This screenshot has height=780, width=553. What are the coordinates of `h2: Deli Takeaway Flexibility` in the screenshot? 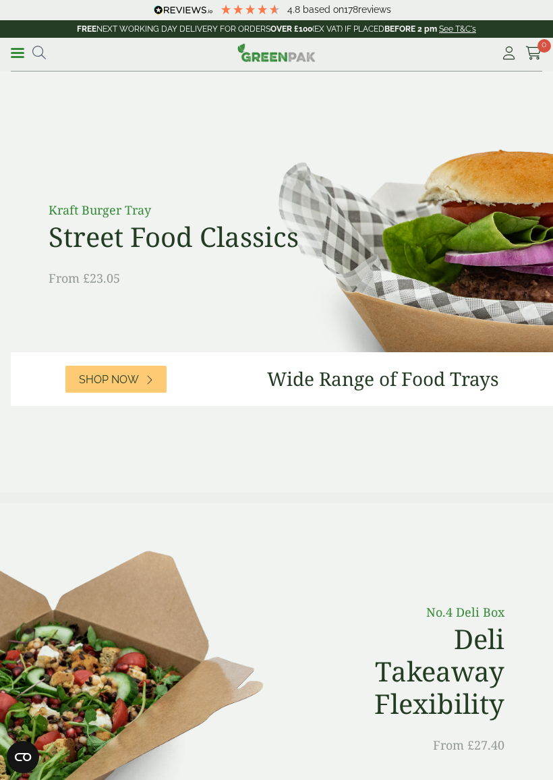 It's located at (414, 671).